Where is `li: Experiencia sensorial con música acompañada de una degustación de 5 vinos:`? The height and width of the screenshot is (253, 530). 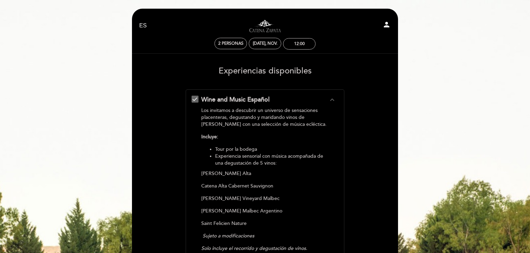
li: Experiencia sensorial con música acompañada de una degustación de 5 vinos: is located at coordinates (271, 160).